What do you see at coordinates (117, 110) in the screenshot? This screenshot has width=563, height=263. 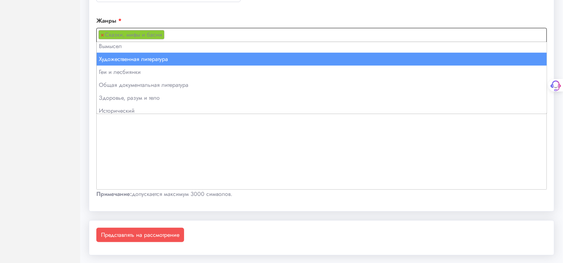 I see `font: Исторический` at bounding box center [117, 110].